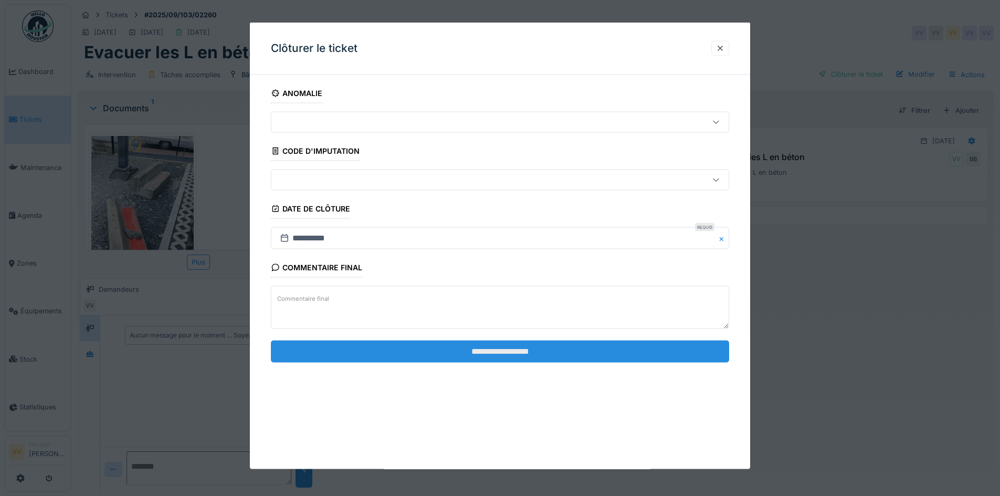 The width and height of the screenshot is (1000, 496). What do you see at coordinates (315, 152) in the screenshot?
I see `div: Code d'imputation` at bounding box center [315, 152].